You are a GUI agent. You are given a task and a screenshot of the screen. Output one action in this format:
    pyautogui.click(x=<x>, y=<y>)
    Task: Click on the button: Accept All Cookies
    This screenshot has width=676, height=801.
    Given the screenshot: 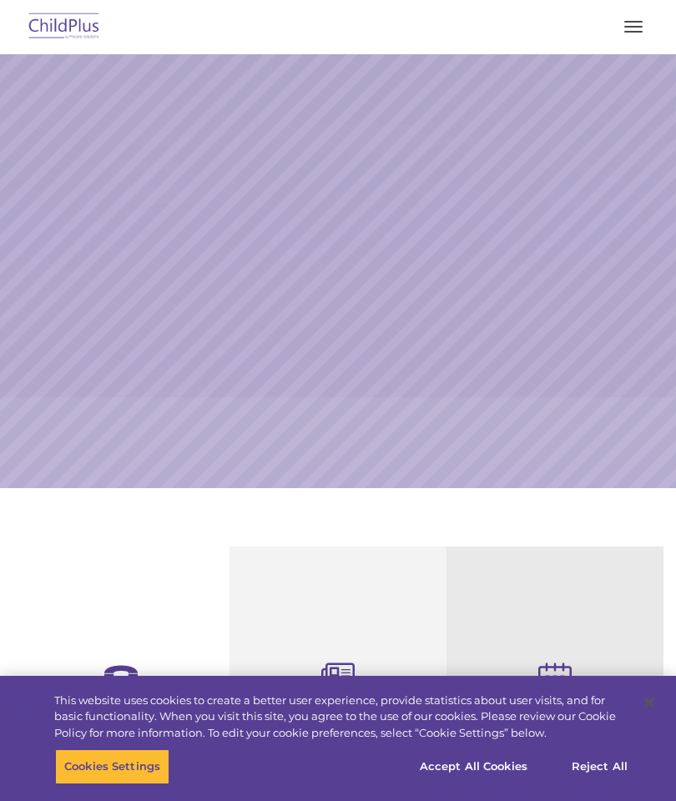 What is the action you would take?
    pyautogui.click(x=473, y=767)
    